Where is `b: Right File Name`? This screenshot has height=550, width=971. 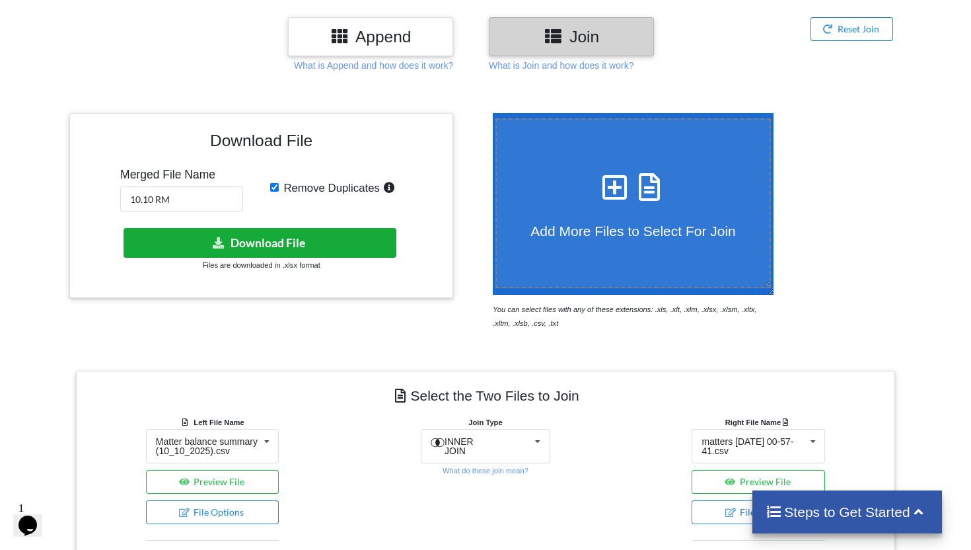
b: Right File Name is located at coordinates (758, 422).